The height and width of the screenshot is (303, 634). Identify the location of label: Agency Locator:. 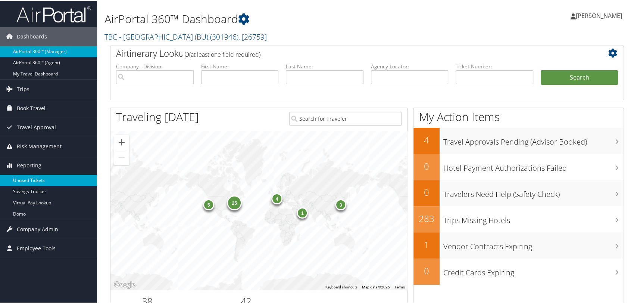
(410, 66).